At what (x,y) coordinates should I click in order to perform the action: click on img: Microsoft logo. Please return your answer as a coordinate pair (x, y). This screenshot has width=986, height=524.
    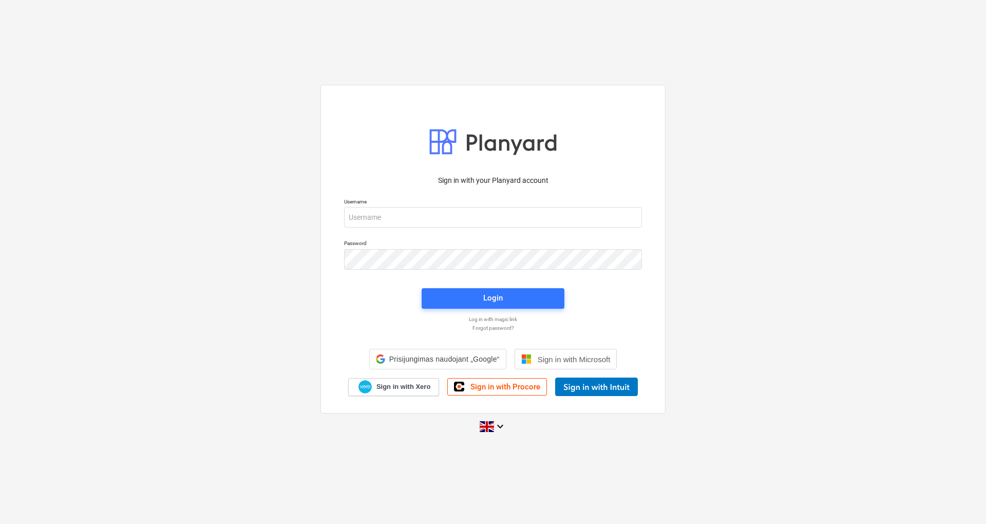
    Looking at the image, I should click on (526, 359).